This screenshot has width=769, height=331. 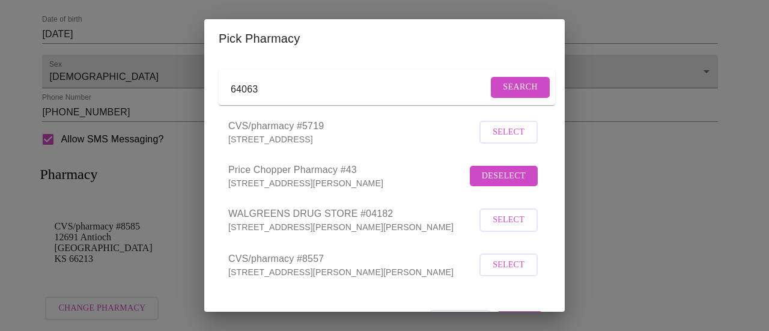 What do you see at coordinates (359, 90) in the screenshot?
I see `input: Send a message to your care team` at bounding box center [359, 90].